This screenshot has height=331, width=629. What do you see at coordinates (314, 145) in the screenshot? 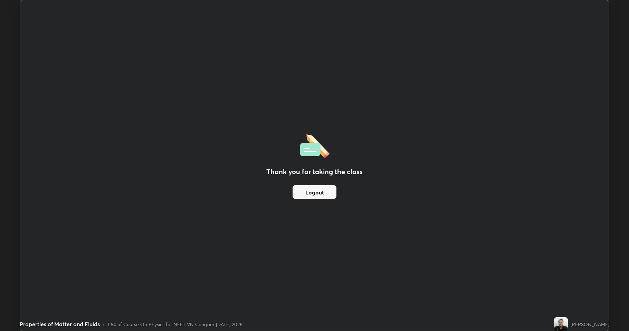
I see `img: offlineFeedback.1438e8b3.svg` at bounding box center [314, 145].